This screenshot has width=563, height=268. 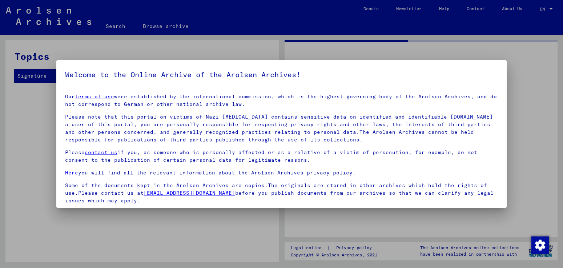 I want to click on h5: Welcome to the Online Archive of the Arolsen Archives!, so click(x=281, y=75).